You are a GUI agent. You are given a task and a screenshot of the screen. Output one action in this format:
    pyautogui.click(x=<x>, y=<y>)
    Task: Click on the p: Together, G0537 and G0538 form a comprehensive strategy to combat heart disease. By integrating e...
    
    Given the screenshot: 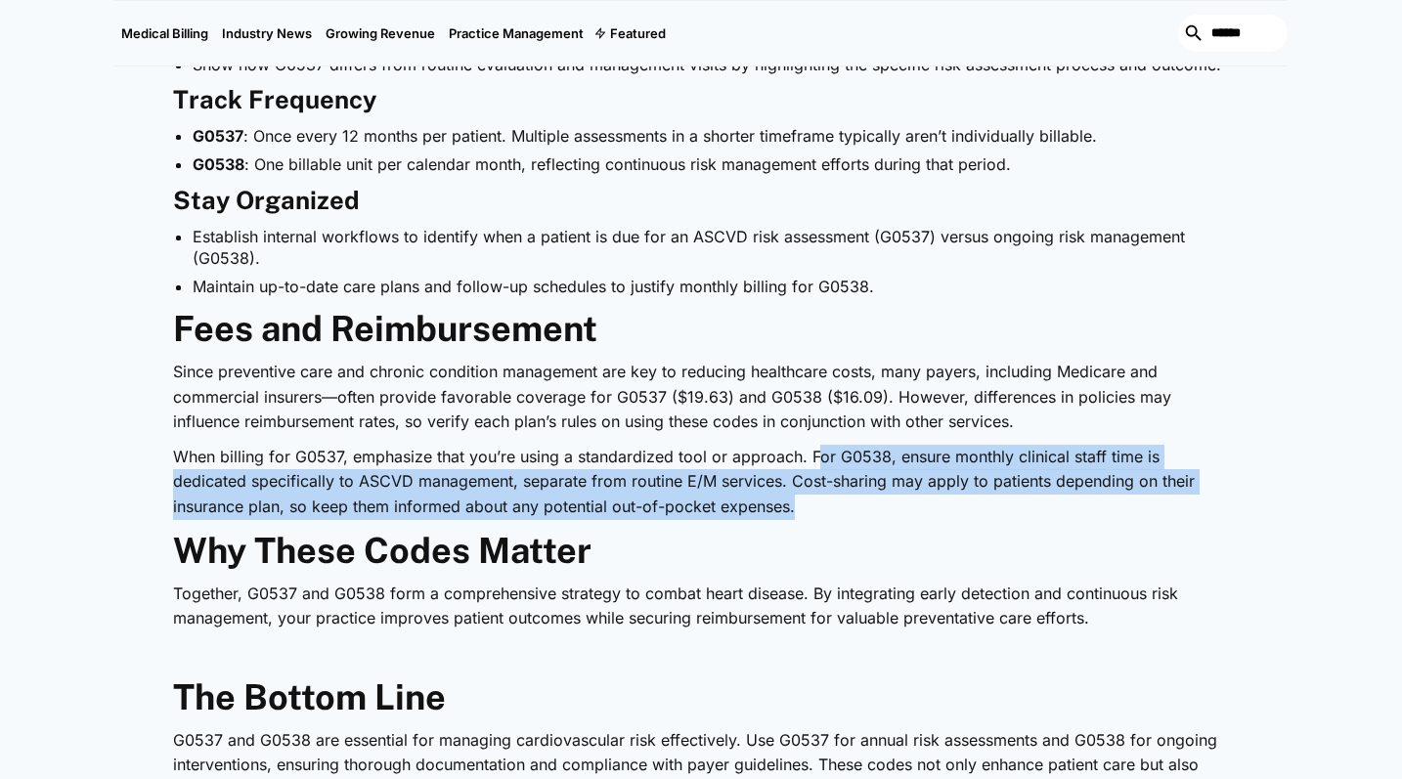 What is the action you would take?
    pyautogui.click(x=701, y=606)
    